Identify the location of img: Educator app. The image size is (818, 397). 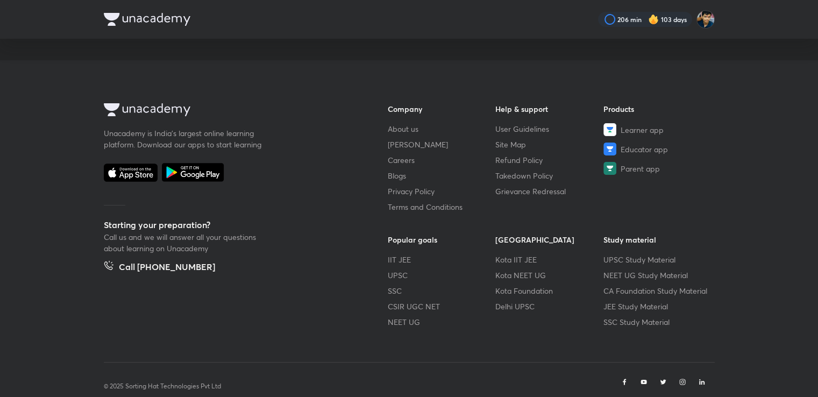
(610, 149).